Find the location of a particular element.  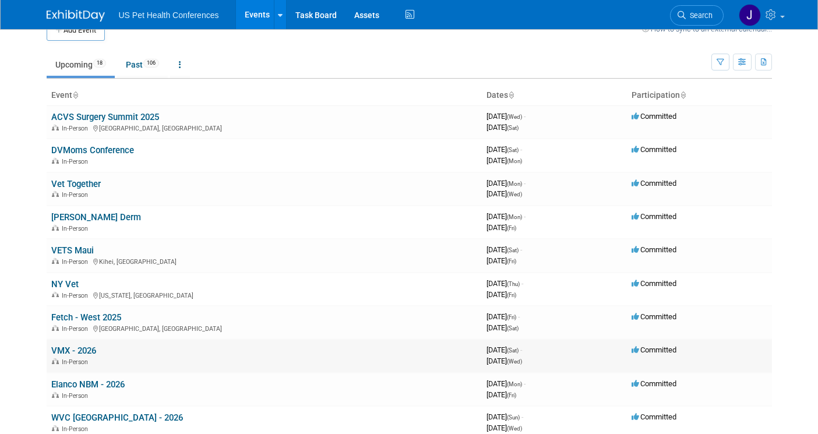

span: (Sun) is located at coordinates (513, 417).